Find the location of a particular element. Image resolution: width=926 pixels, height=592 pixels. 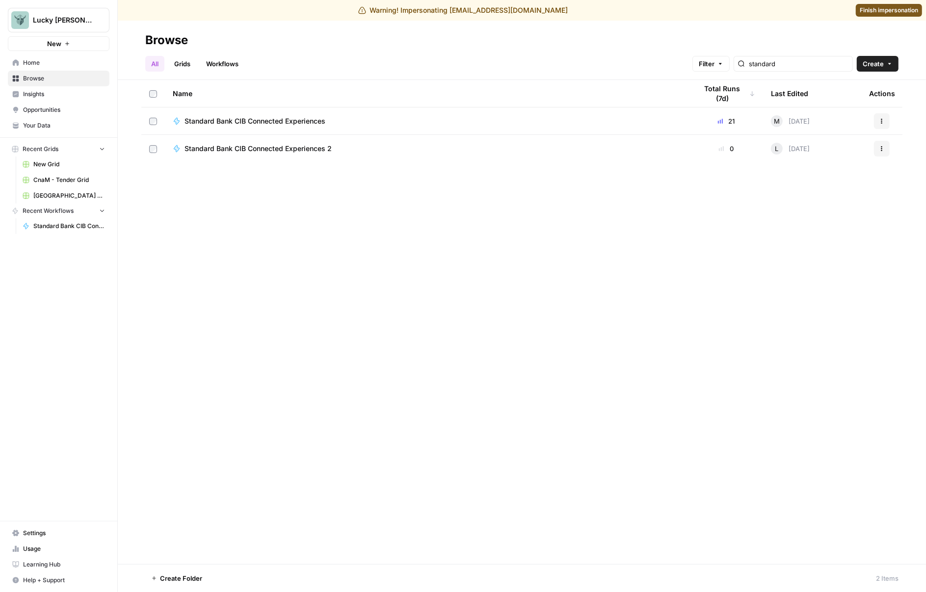

a: Opportunities is located at coordinates (58, 110).